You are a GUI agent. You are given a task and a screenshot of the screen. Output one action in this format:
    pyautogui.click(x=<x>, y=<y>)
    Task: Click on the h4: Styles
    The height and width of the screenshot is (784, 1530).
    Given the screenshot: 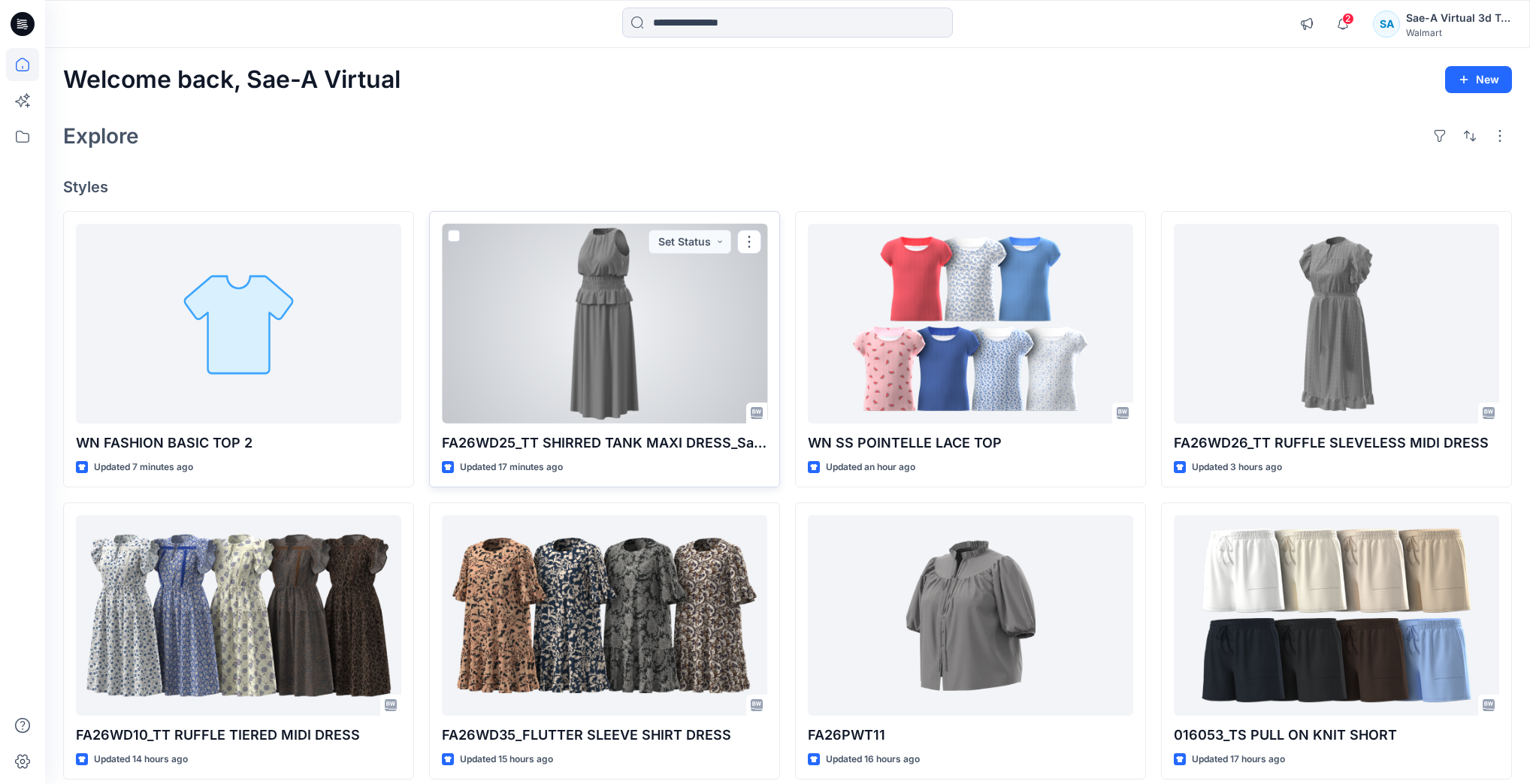 What is the action you would take?
    pyautogui.click(x=787, y=187)
    